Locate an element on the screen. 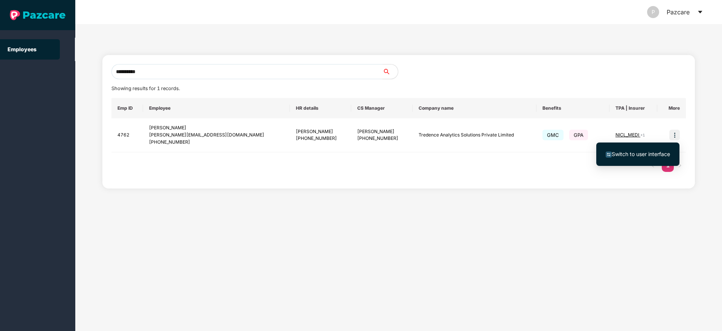 The width and height of the screenshot is (722, 331). th: CS Manager is located at coordinates (382, 108).